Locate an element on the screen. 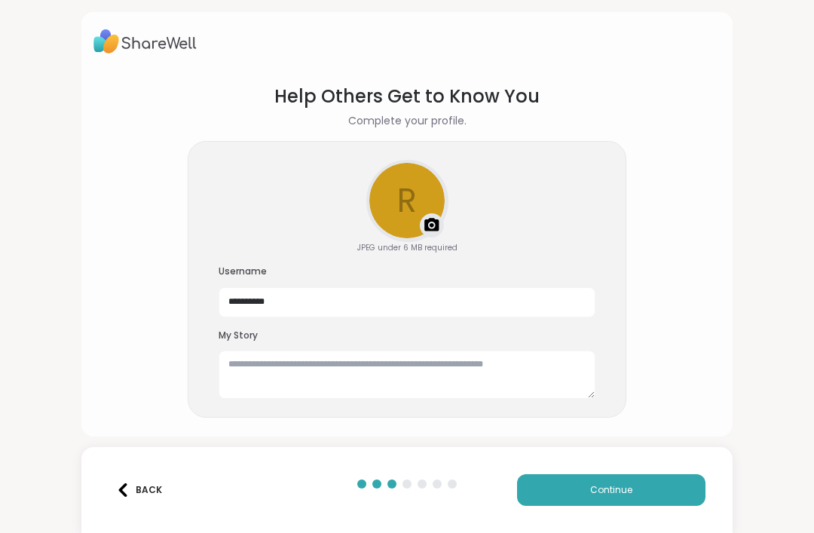  h1: Help Others Get to Know You is located at coordinates (407, 96).